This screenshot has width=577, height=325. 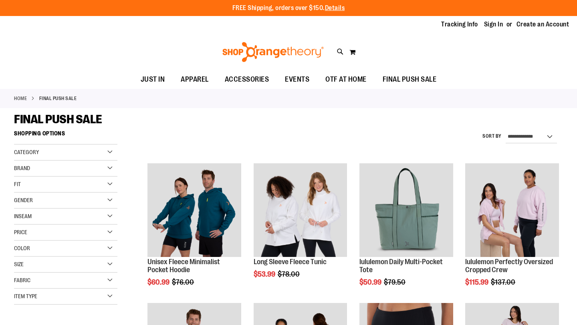 What do you see at coordinates (22, 168) in the screenshot?
I see `span: Brand` at bounding box center [22, 168].